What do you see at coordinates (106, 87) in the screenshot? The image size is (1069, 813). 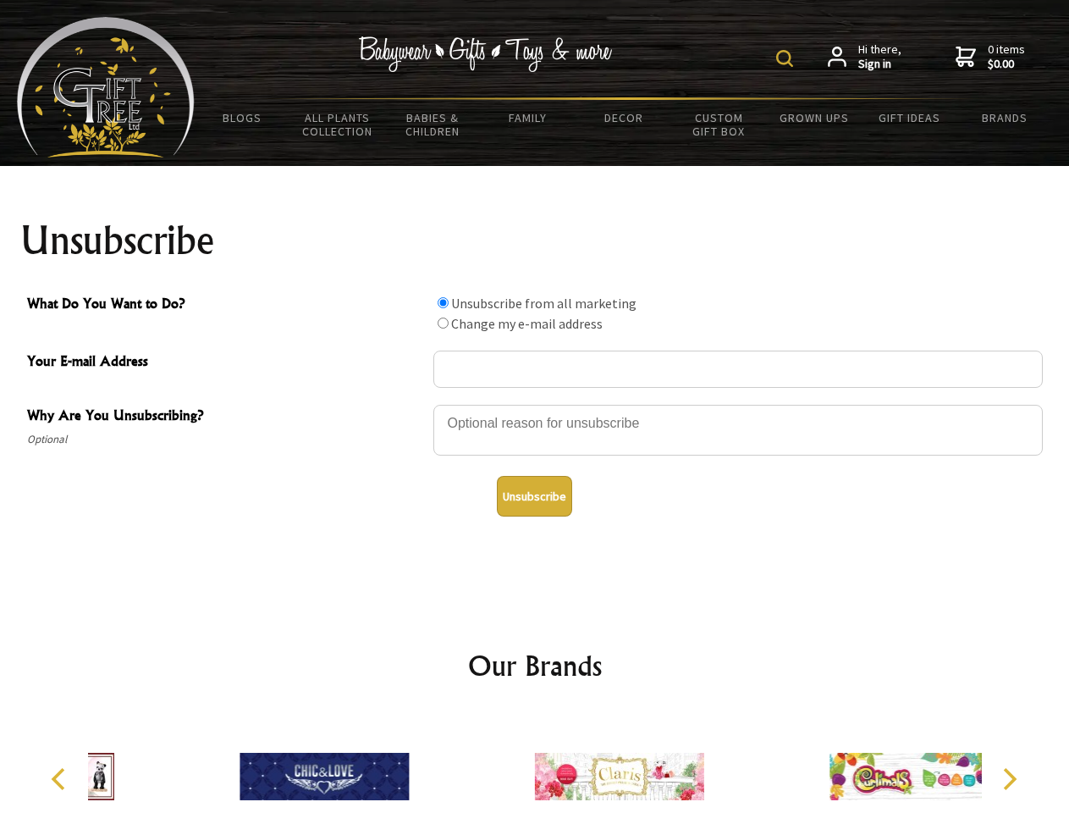 I see `img: Babyware - Gifts - Toys and more...` at bounding box center [106, 87].